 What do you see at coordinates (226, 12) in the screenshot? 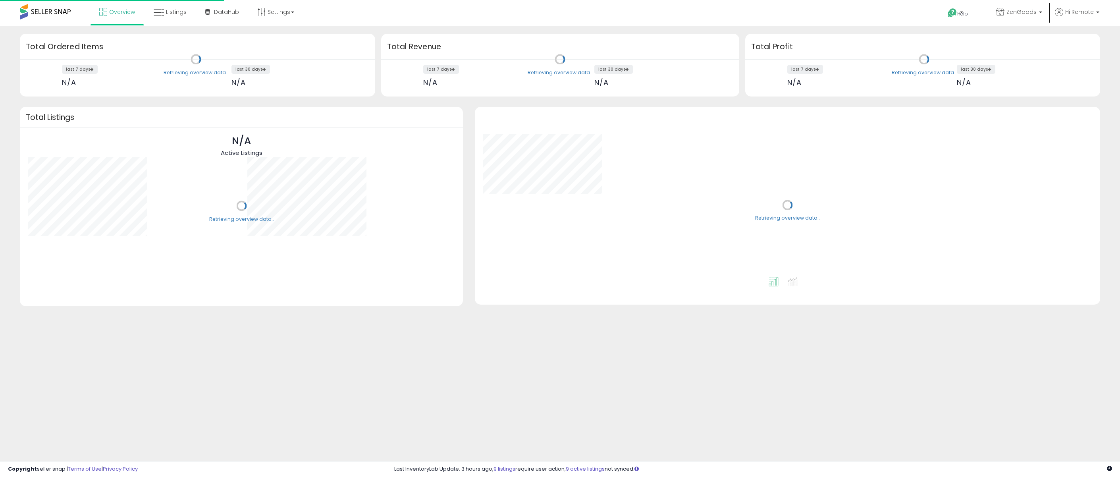
I see `span: DataHub` at bounding box center [226, 12].